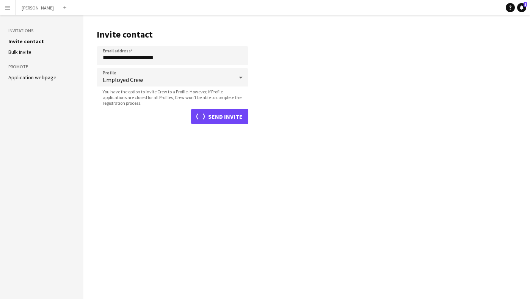  Describe the element at coordinates (20, 52) in the screenshot. I see `a: Bulk invite` at that location.